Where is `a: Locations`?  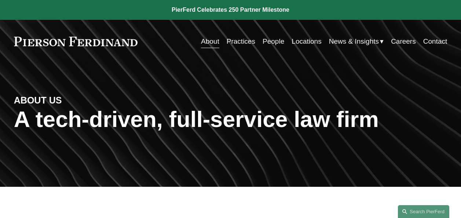 a: Locations is located at coordinates (307, 41).